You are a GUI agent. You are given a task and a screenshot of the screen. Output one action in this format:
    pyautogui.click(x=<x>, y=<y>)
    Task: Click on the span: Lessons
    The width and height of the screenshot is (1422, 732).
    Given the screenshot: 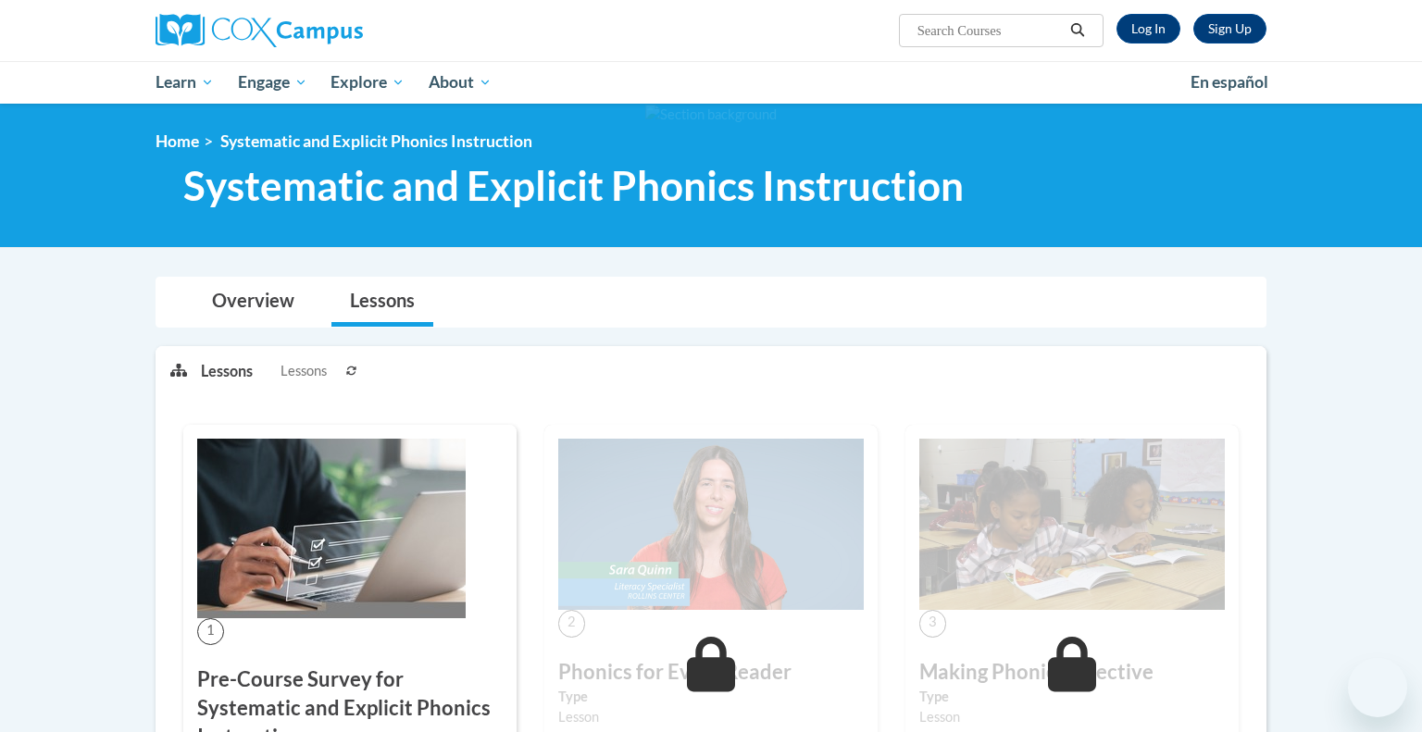 What is the action you would take?
    pyautogui.click(x=304, y=371)
    